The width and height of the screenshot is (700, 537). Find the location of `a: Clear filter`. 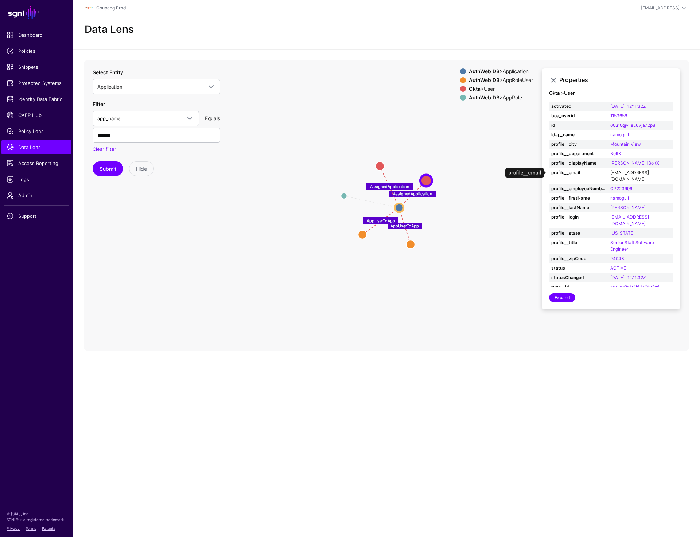

a: Clear filter is located at coordinates (104, 149).